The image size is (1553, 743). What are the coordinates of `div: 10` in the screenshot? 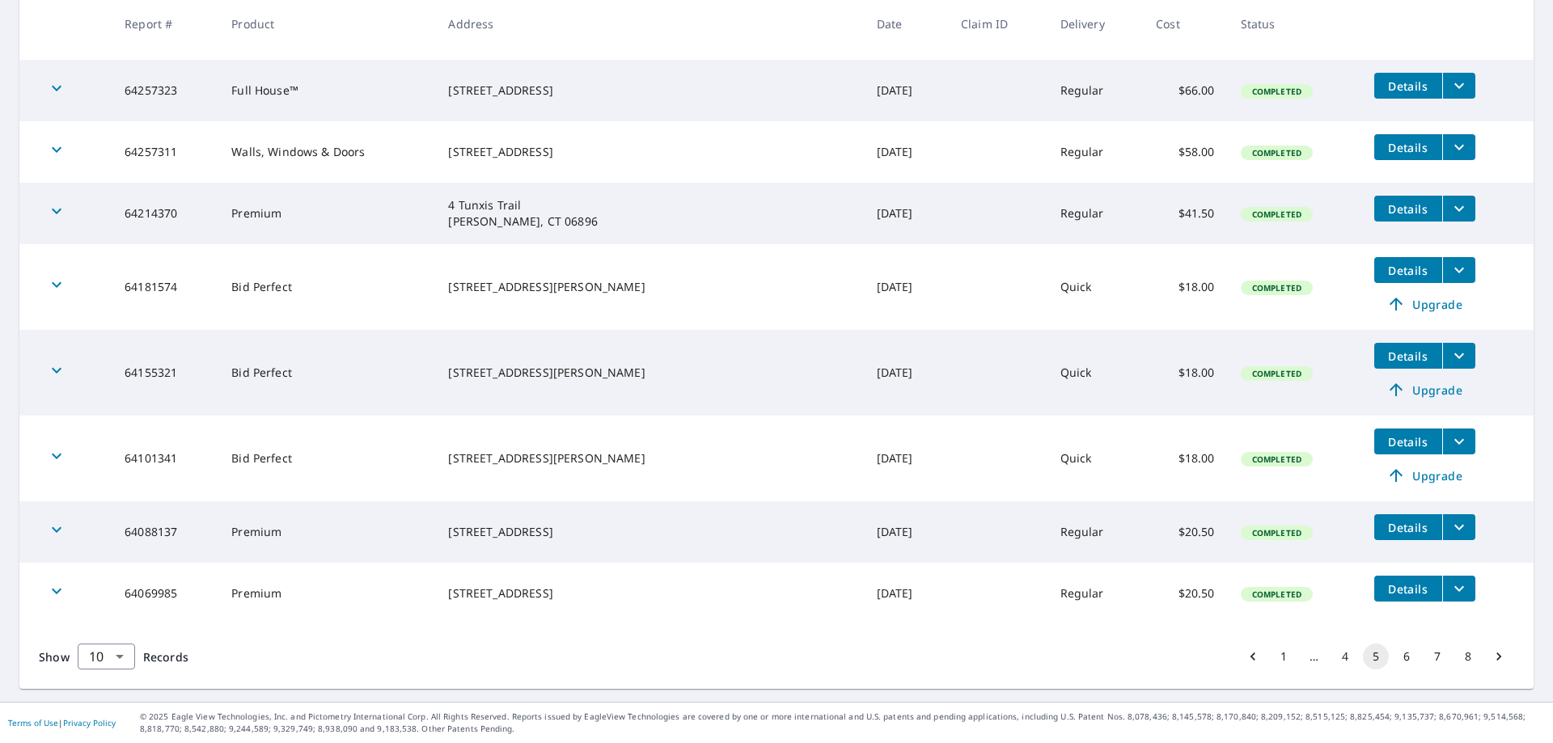 It's located at (106, 657).